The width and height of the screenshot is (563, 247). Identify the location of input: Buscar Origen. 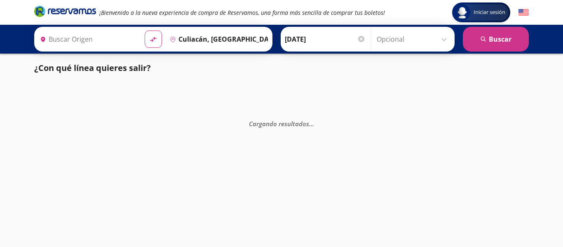
(87, 39).